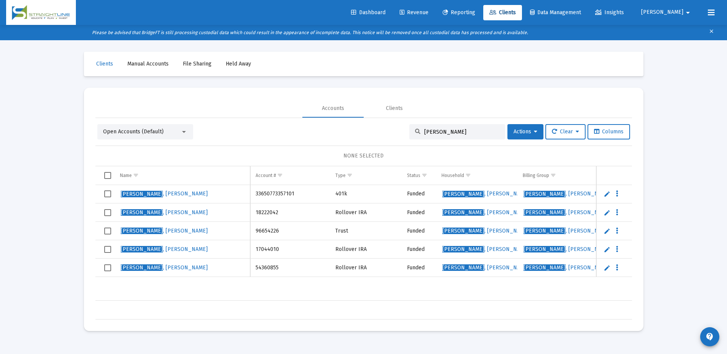 The image size is (727, 354). I want to click on td: 18222042, so click(290, 213).